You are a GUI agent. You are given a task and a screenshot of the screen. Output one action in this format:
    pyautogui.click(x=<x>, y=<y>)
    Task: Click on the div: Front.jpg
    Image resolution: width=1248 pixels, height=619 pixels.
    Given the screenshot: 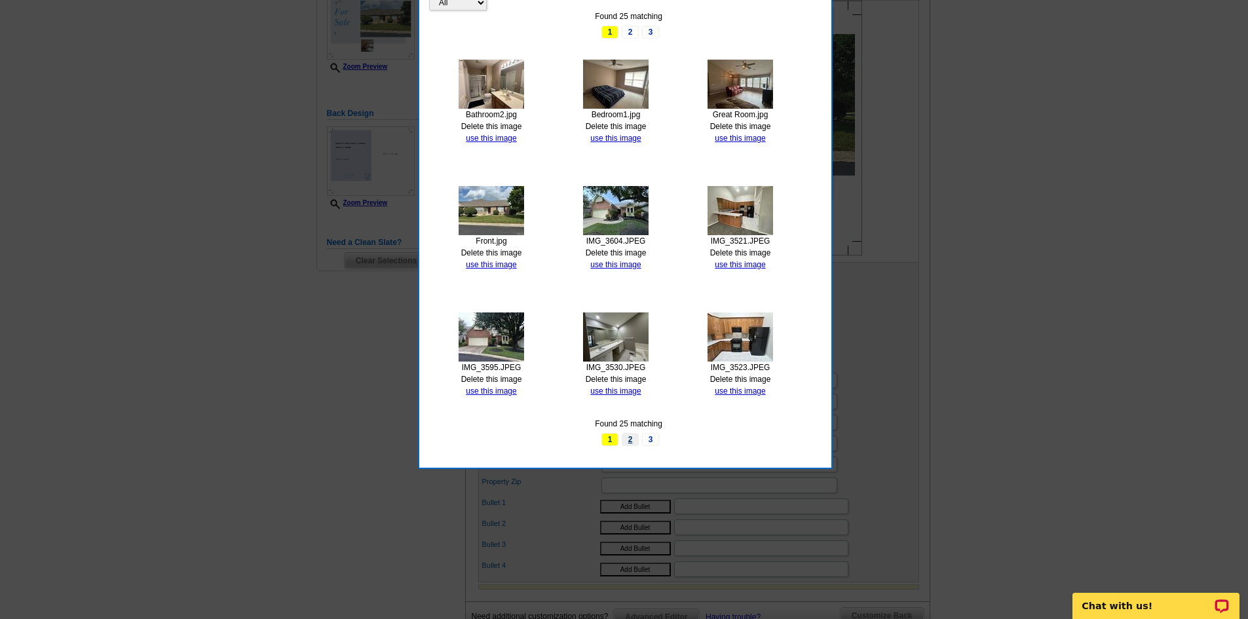 What is the action you would take?
    pyautogui.click(x=492, y=241)
    